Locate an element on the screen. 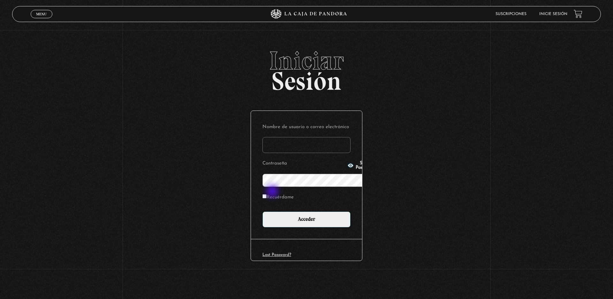  label: Contraseña is located at coordinates (304, 164).